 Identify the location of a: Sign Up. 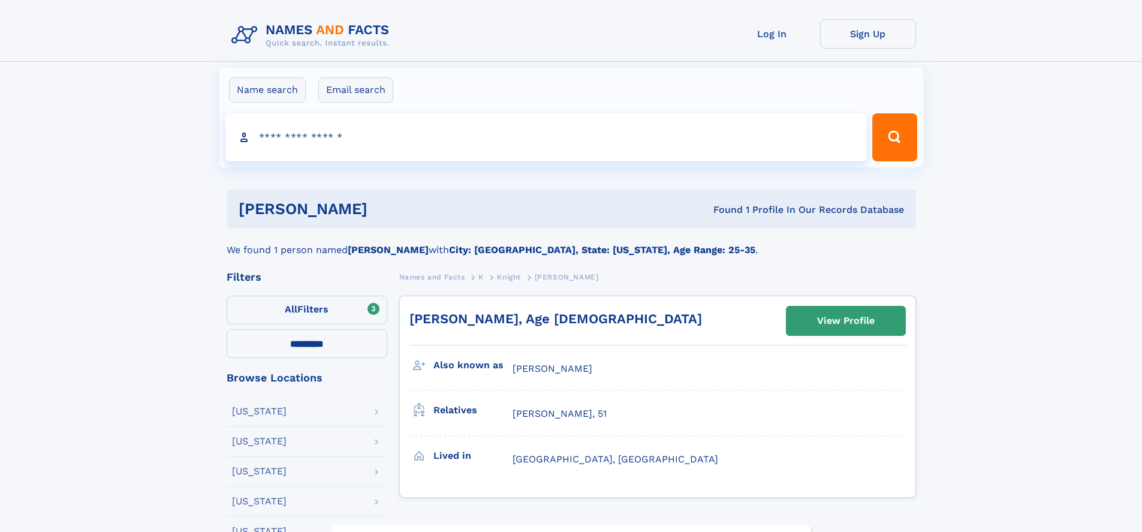
(868, 34).